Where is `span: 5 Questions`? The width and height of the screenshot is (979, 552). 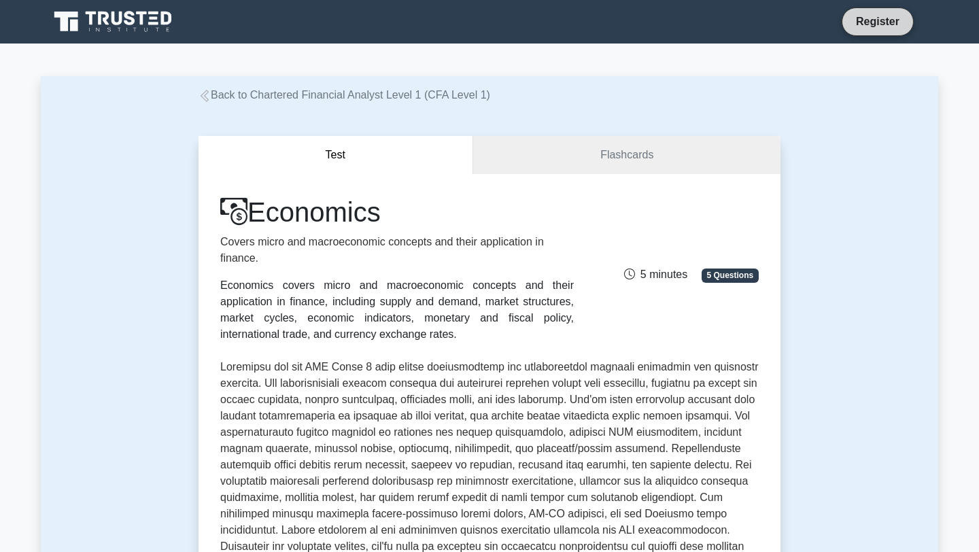
span: 5 Questions is located at coordinates (731, 275).